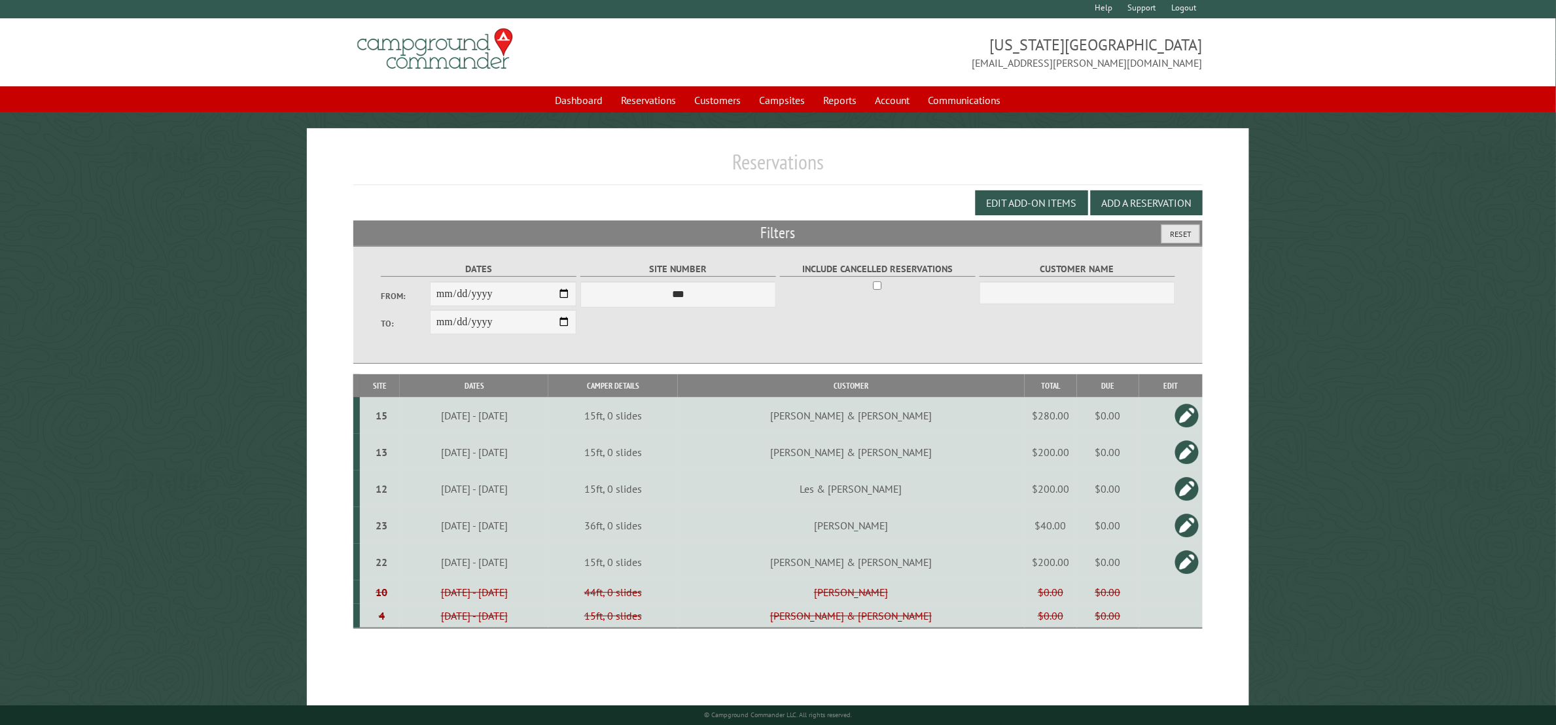  I want to click on th: Due, so click(1108, 385).